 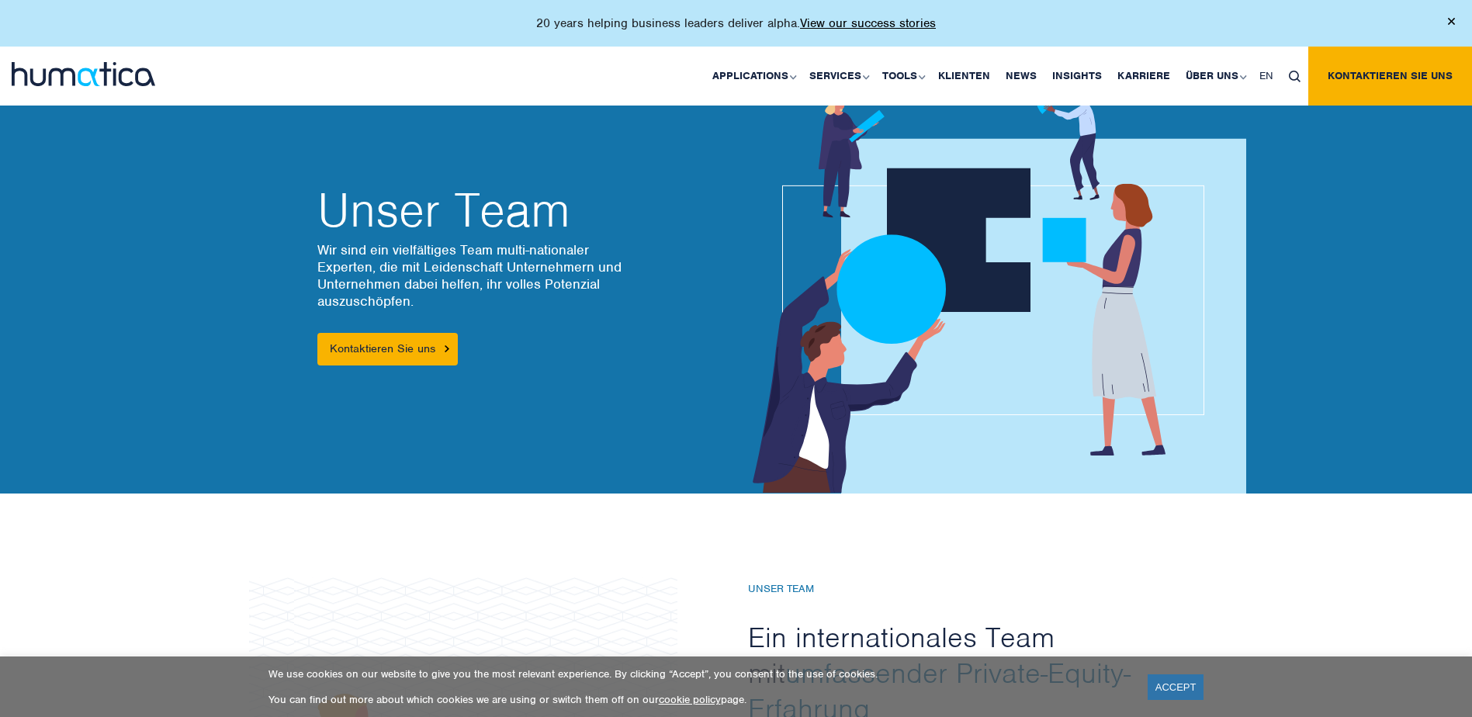 What do you see at coordinates (83, 74) in the screenshot?
I see `img: logo` at bounding box center [83, 74].